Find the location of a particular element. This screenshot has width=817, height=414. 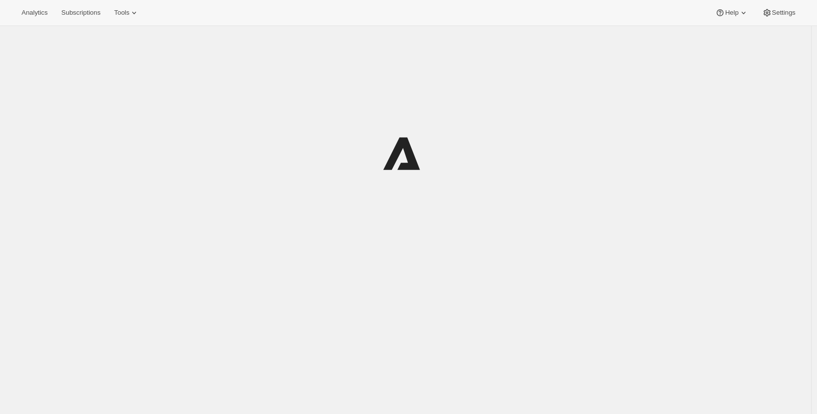

span: Help is located at coordinates (732, 13).